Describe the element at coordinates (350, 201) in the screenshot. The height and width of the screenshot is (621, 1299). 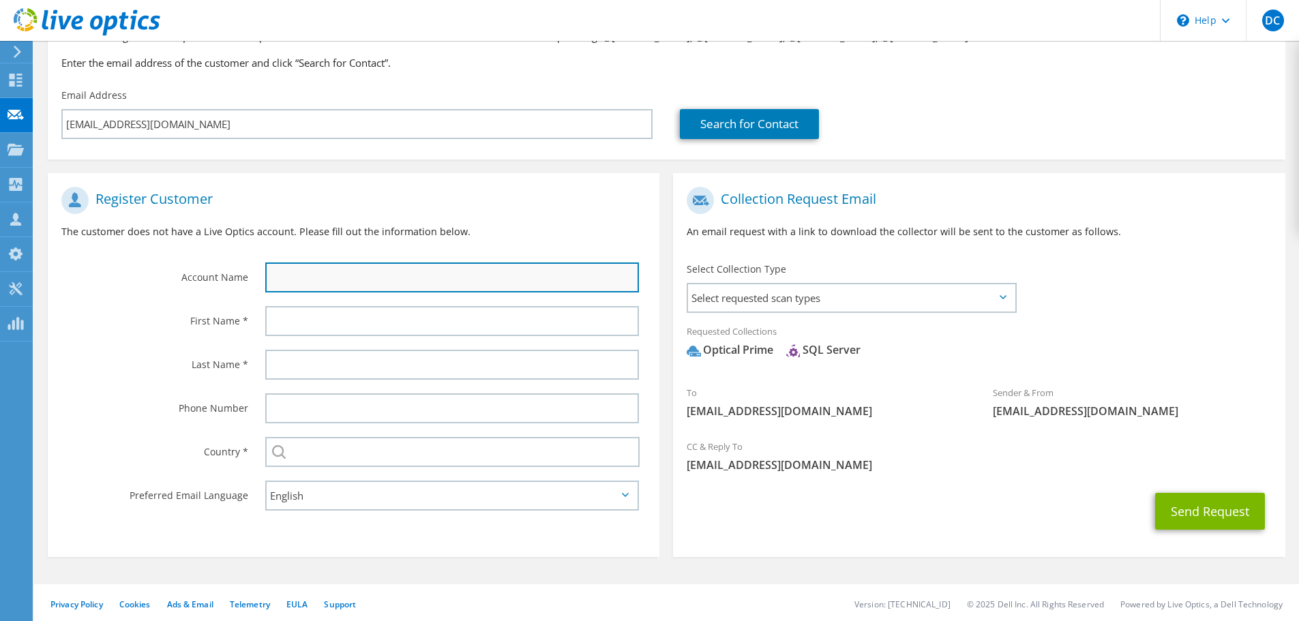
I see `h1: Register Customer` at that location.